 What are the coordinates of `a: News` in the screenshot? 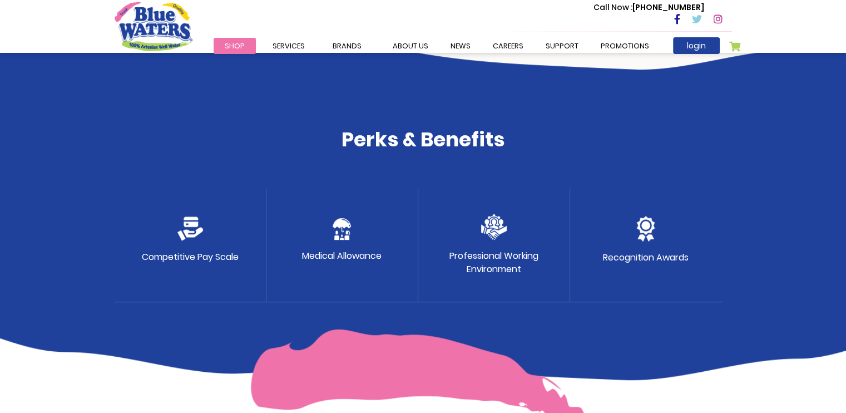 It's located at (461, 46).